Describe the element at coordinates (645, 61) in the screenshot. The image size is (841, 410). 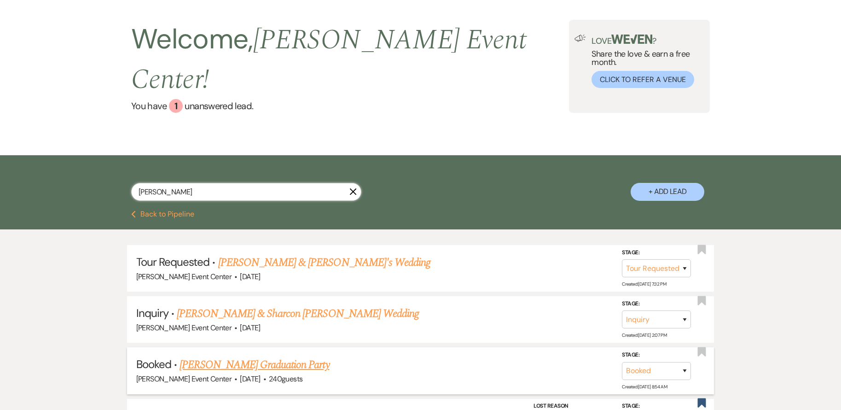
I see `div: Share the love & earn a free month.` at that location.